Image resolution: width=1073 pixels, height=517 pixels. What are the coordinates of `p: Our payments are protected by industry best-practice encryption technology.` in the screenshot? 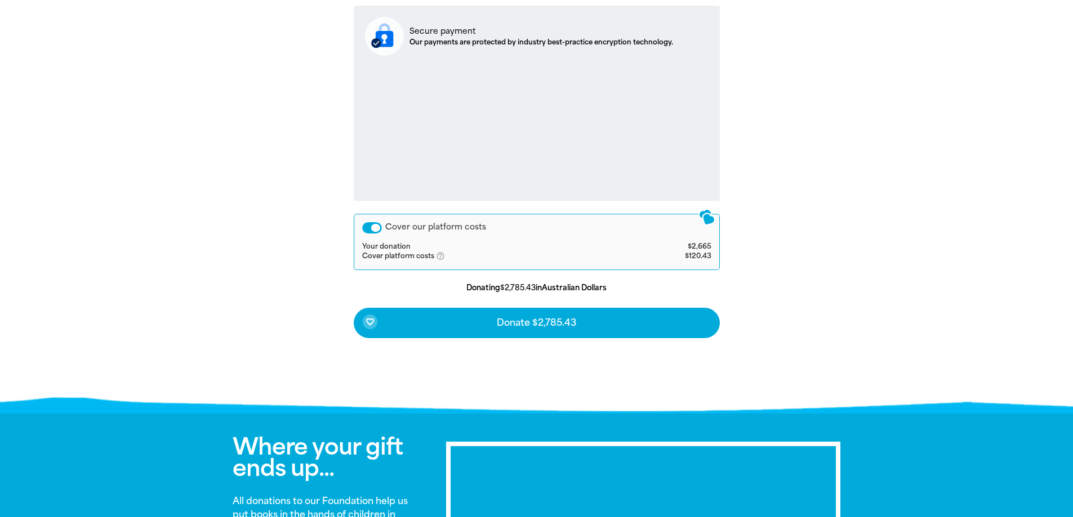 It's located at (541, 42).